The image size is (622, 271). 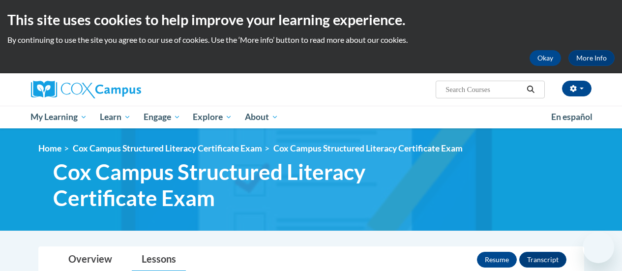 I want to click on img: Cox Campus, so click(x=86, y=89).